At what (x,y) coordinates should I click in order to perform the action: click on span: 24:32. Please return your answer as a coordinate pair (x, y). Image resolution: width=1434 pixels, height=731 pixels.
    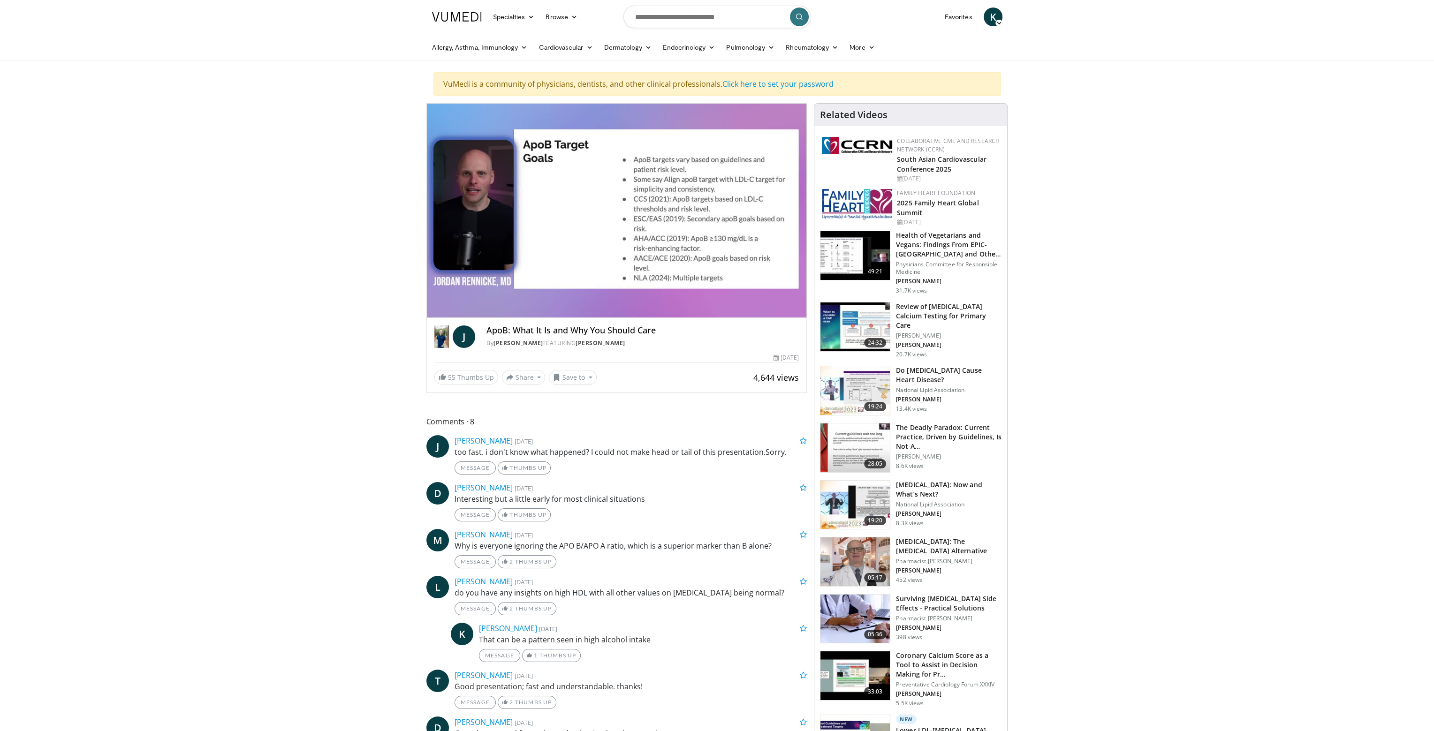
    Looking at the image, I should click on (875, 343).